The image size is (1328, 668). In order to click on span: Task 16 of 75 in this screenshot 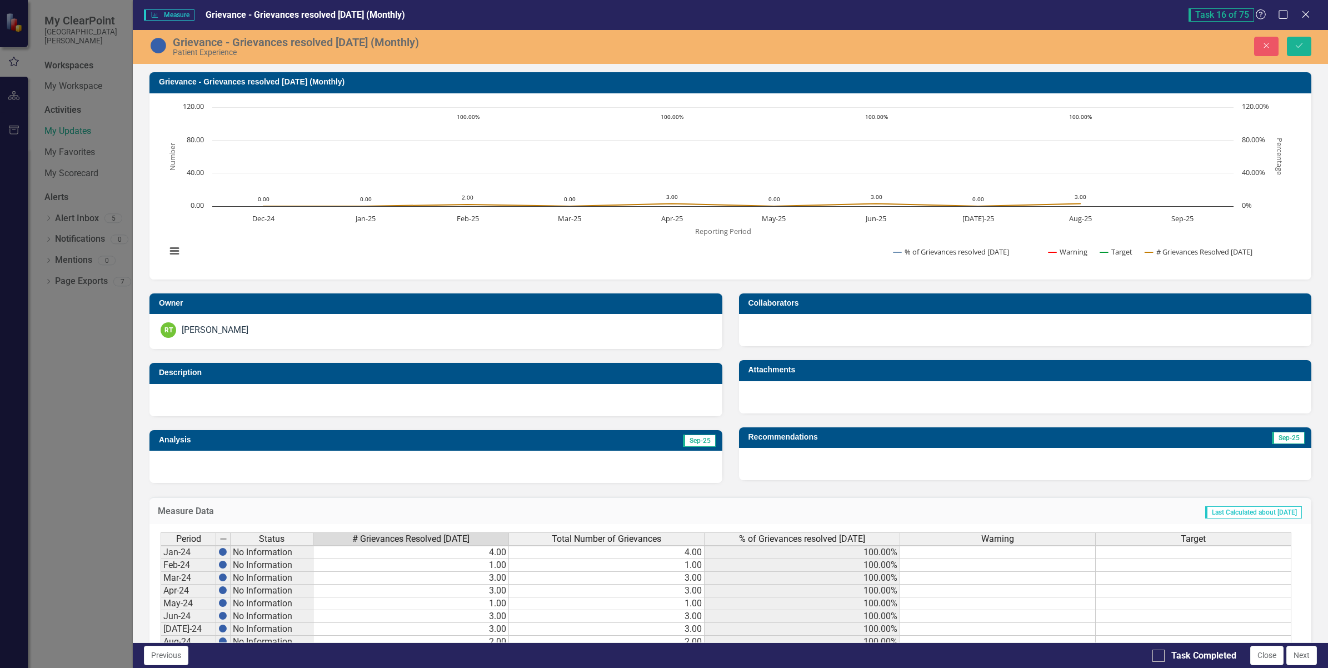, I will do `click(1221, 15)`.